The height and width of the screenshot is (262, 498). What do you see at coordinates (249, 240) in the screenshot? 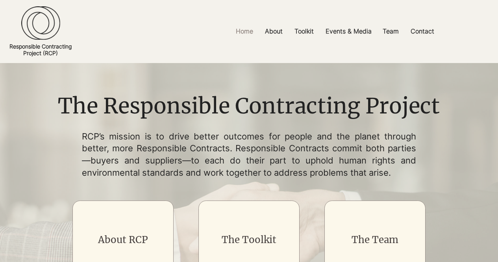
I see `a: The Toolkit` at bounding box center [249, 240].